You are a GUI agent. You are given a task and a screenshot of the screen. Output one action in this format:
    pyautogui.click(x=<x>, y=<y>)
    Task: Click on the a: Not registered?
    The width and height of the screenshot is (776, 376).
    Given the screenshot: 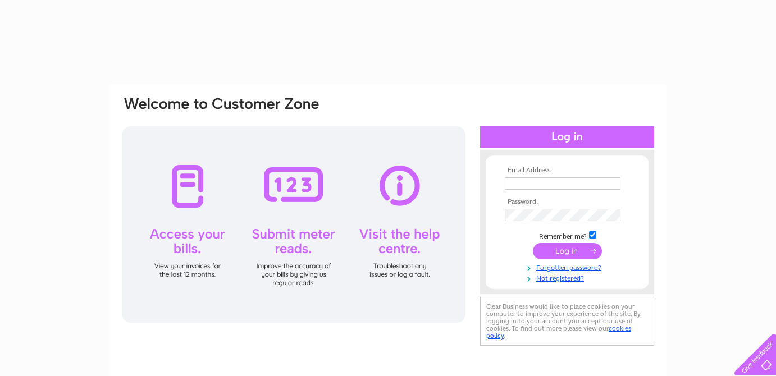 What is the action you would take?
    pyautogui.click(x=568, y=277)
    